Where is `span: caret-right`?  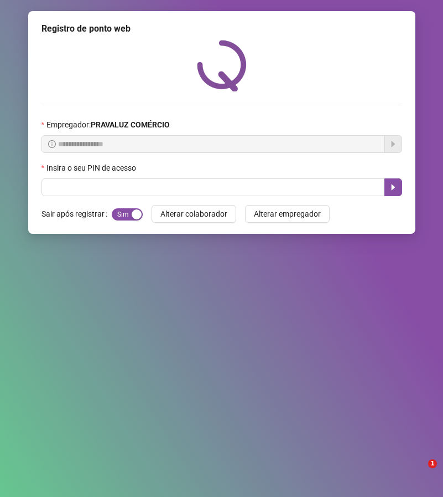
span: caret-right is located at coordinates (394, 187).